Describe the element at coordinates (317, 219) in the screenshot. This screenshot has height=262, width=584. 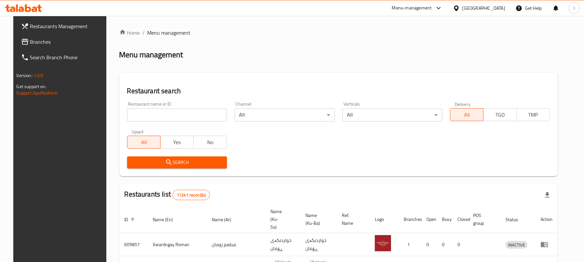
I see `span: Name (Ku-Ba)` at that location.